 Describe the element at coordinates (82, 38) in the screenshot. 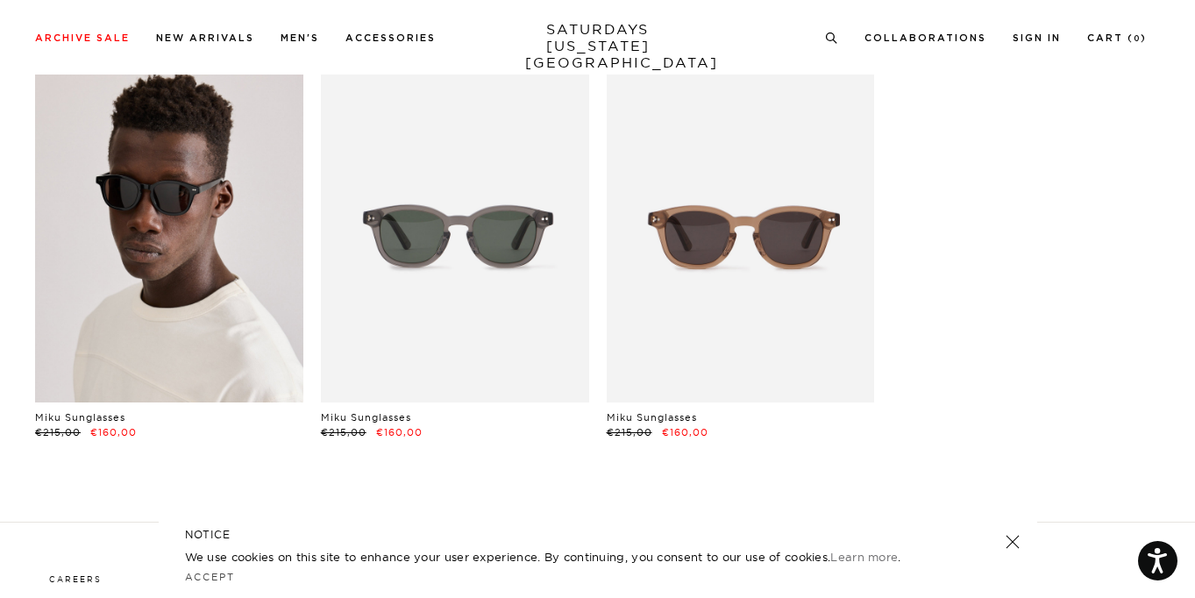

I see `a: Archive Sale` at that location.